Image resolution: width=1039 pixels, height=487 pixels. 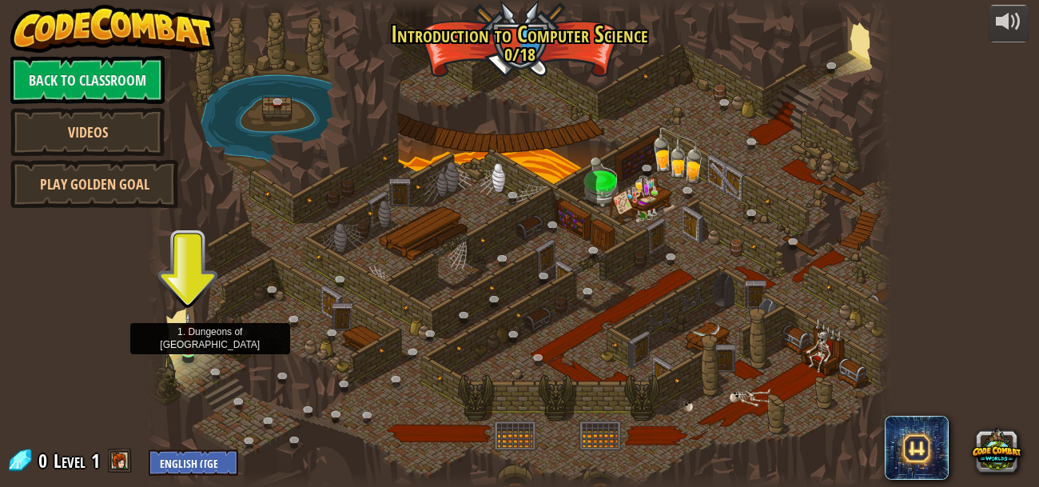 I want to click on button: Adjust volume, so click(x=1009, y=23).